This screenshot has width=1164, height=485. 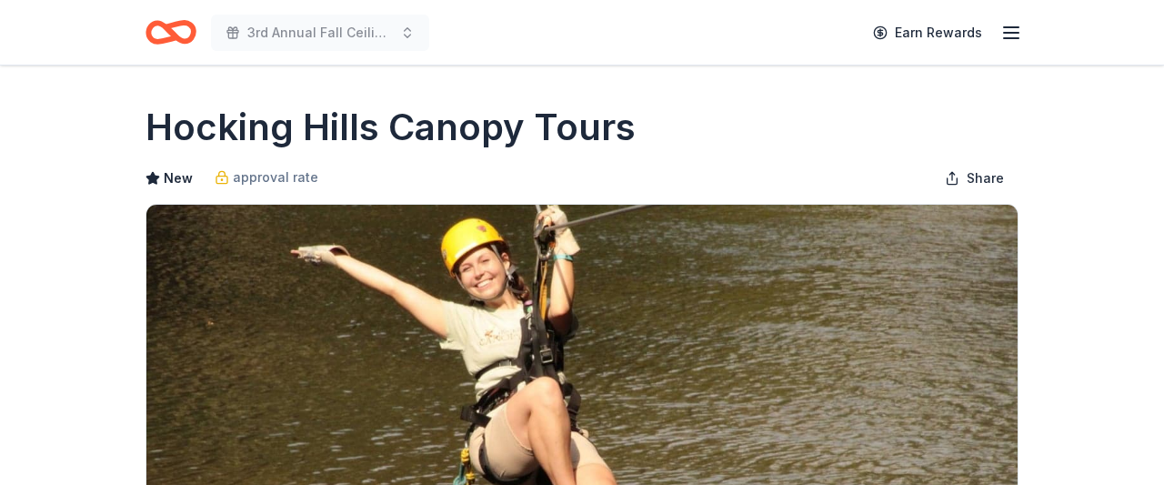 What do you see at coordinates (266, 177) in the screenshot?
I see `a: approval rate` at bounding box center [266, 177].